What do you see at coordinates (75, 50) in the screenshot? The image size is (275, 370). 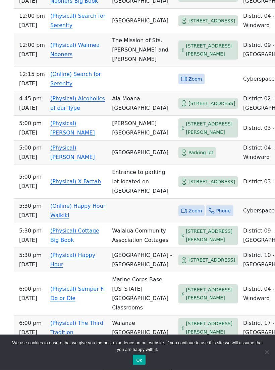 I see `a: (Physical) Waimea Nooners` at bounding box center [75, 50].